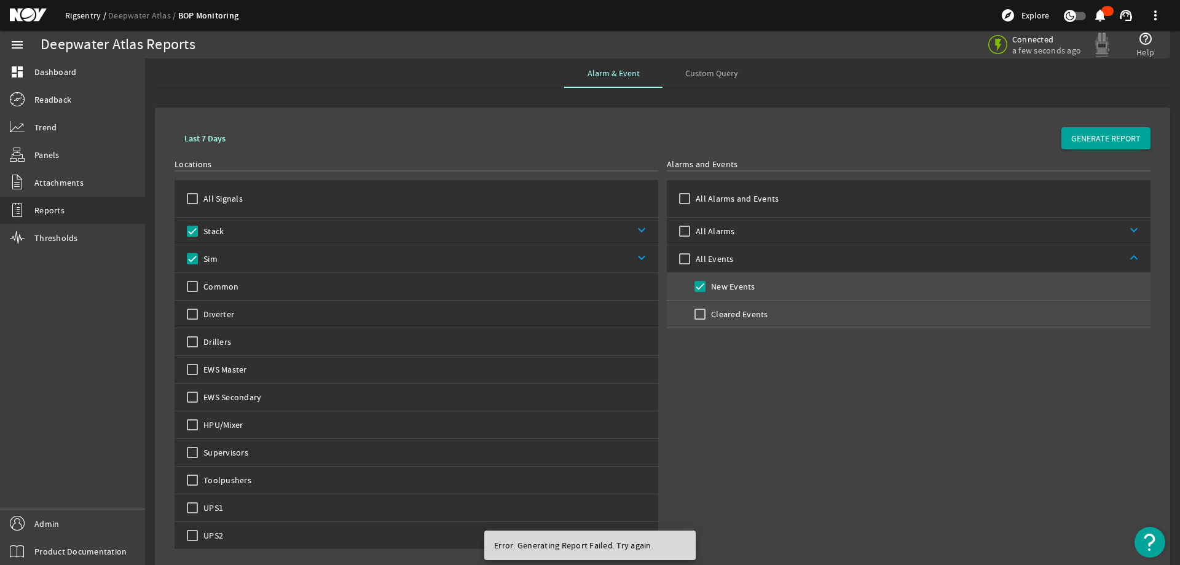 The height and width of the screenshot is (565, 1180). What do you see at coordinates (208, 15) in the screenshot?
I see `a: BOP Monitoring` at bounding box center [208, 15].